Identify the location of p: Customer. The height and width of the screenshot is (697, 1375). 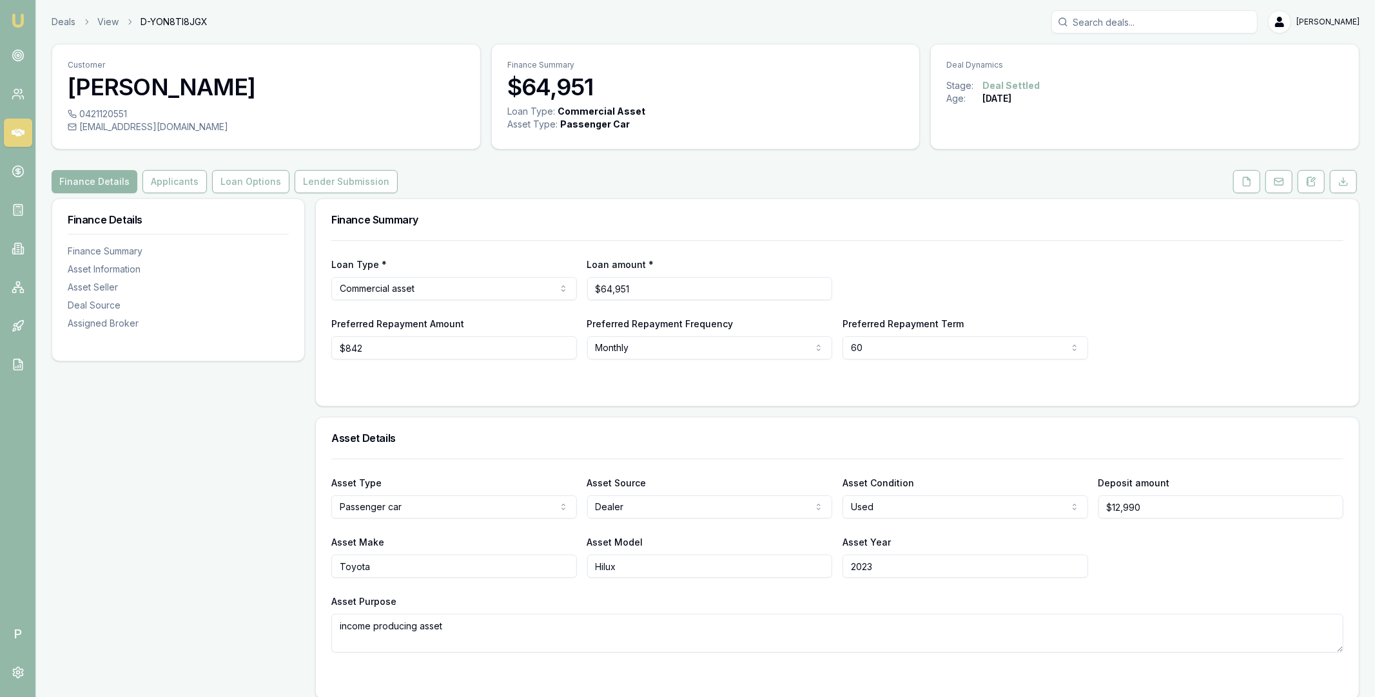
(266, 65).